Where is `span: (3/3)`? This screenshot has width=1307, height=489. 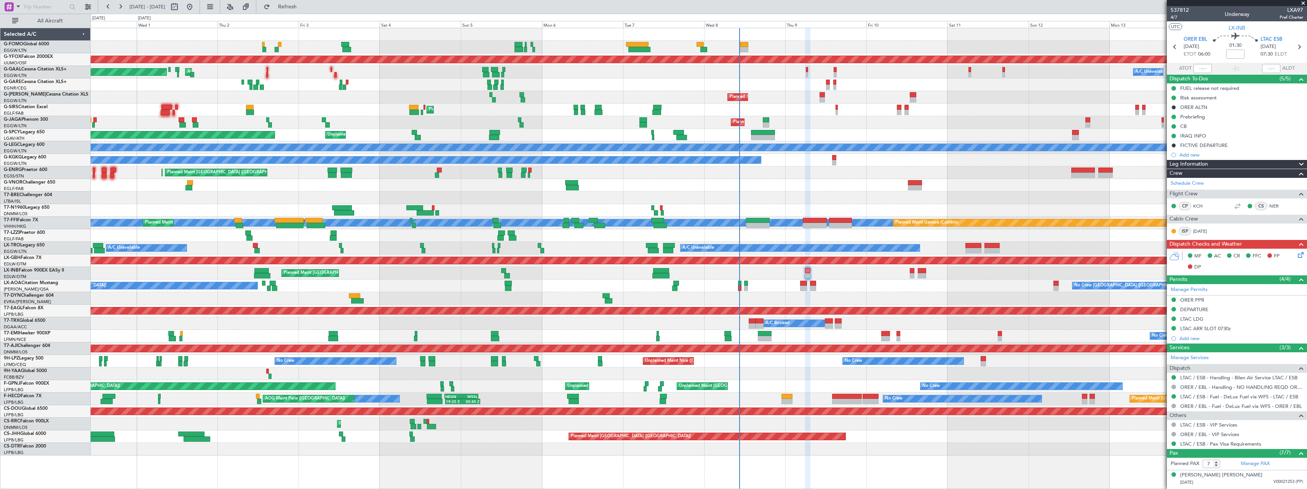 span: (3/3) is located at coordinates (1285, 347).